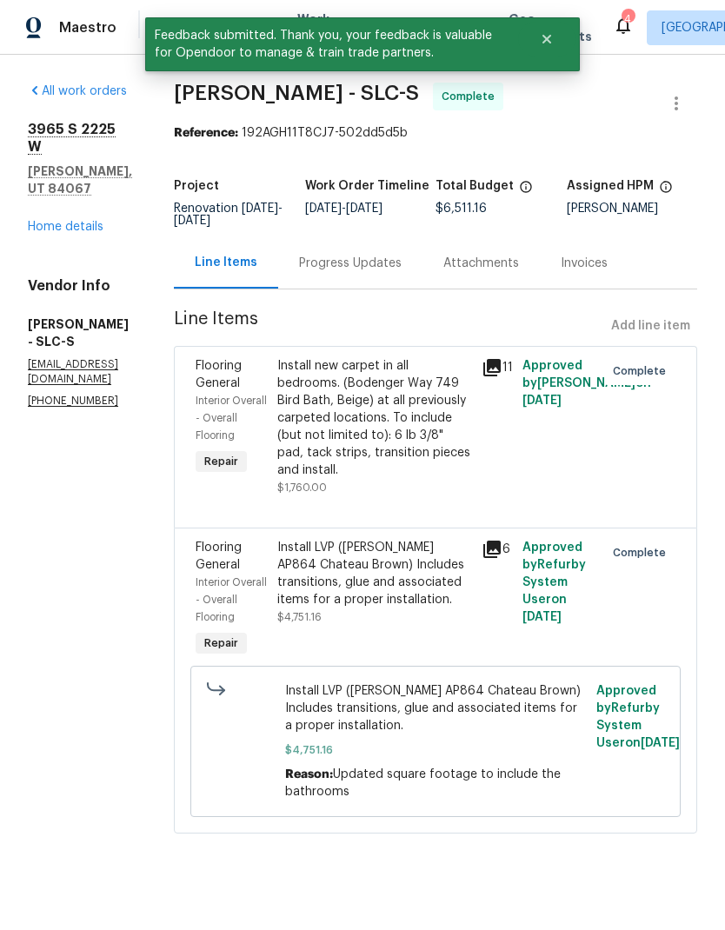 The image size is (725, 930). Describe the element at coordinates (666, 191) in the screenshot. I see `span: The hpm assigned to this work order.` at that location.